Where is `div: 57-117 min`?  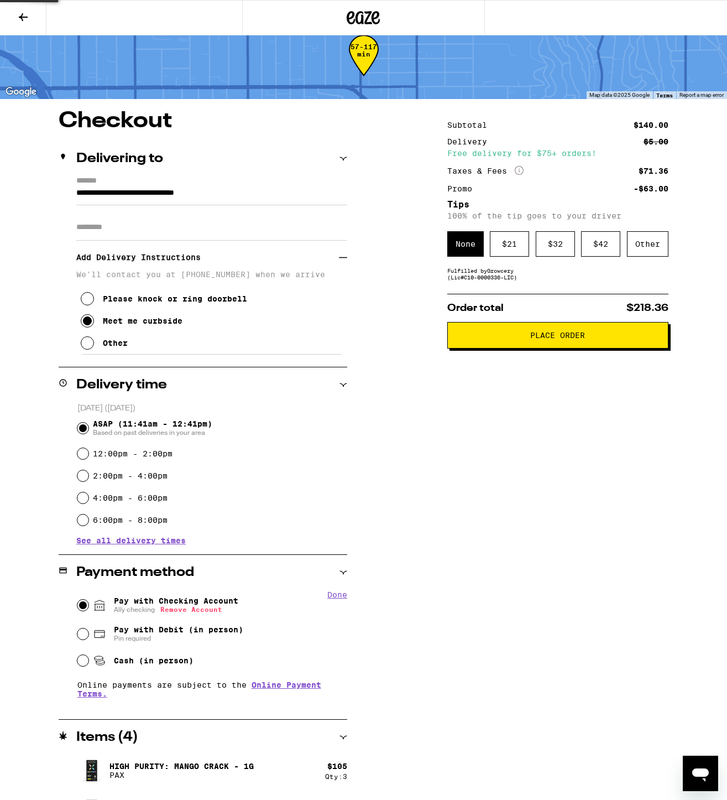
div: 57-117 min is located at coordinates (364, 64).